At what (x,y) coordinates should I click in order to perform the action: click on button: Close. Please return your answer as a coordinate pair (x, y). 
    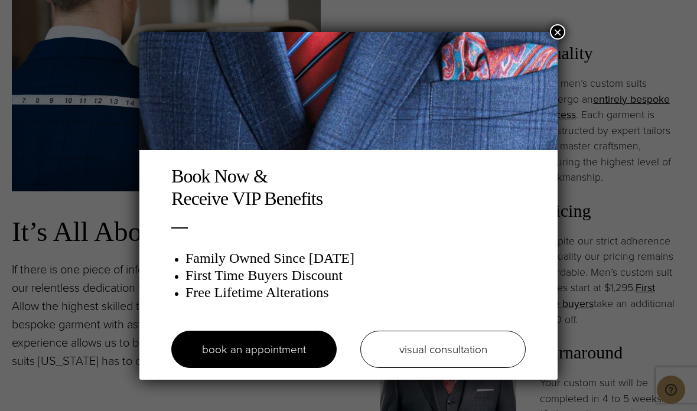
    Looking at the image, I should click on (558, 32).